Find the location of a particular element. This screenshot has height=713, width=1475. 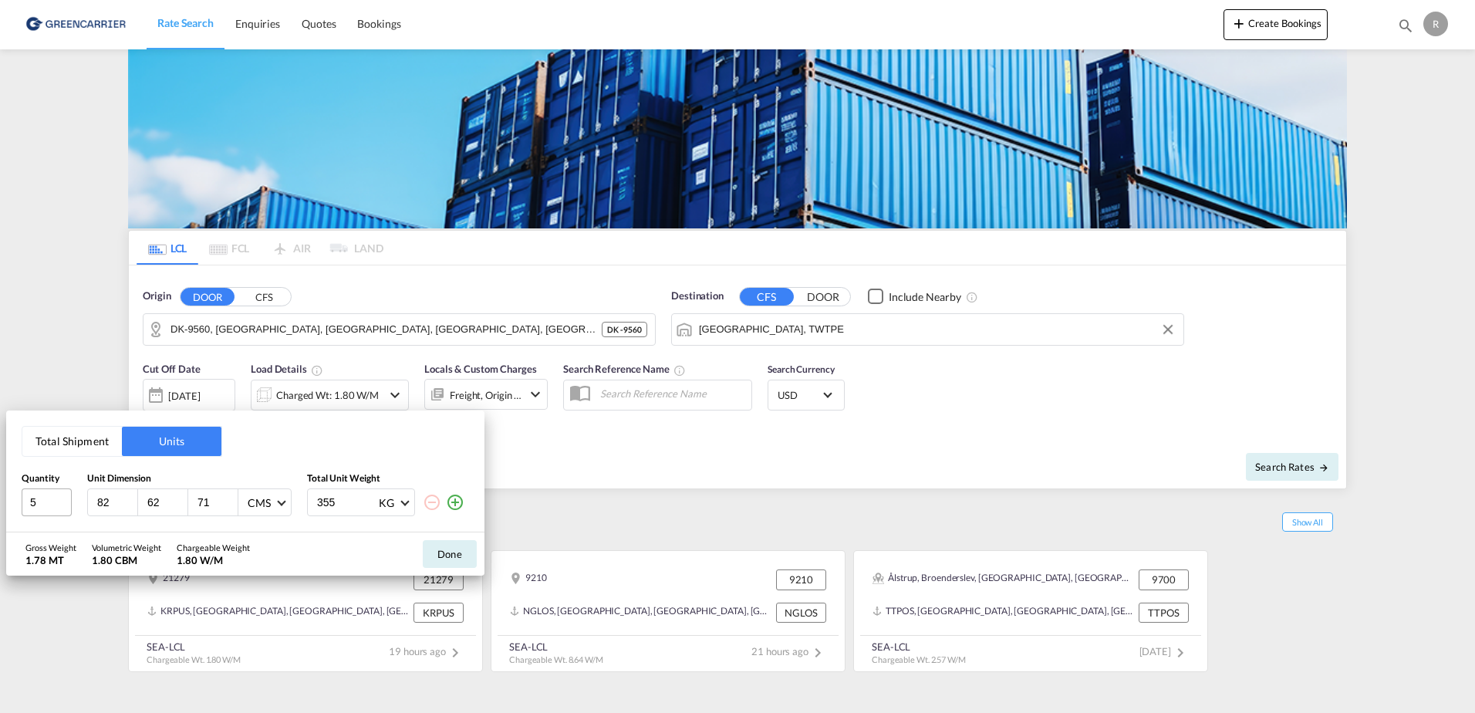

md-icon: icon-plus-circle-outline is located at coordinates (455, 502).